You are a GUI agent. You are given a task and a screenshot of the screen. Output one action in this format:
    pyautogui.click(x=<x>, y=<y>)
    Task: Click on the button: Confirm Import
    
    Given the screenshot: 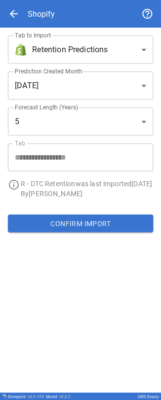 What is the action you would take?
    pyautogui.click(x=80, y=223)
    